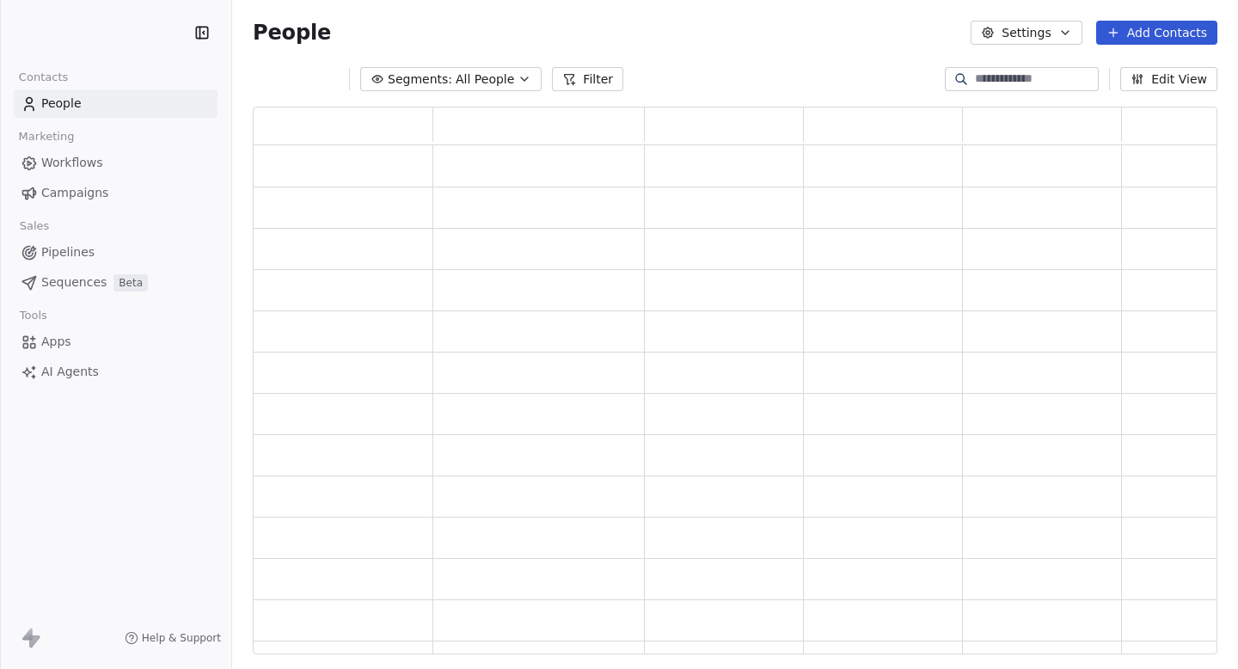  I want to click on span: Segments:, so click(420, 79).